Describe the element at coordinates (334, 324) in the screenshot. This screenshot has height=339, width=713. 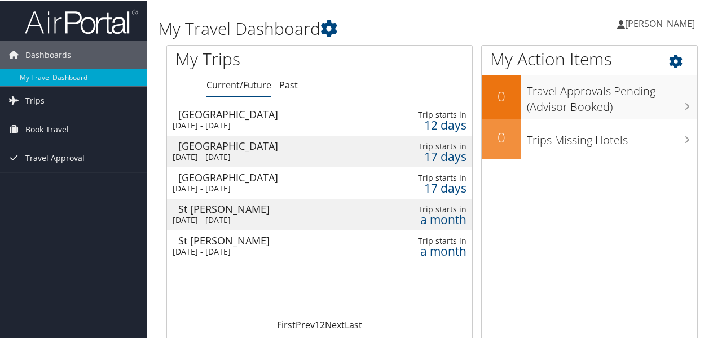
I see `a: Next` at that location.